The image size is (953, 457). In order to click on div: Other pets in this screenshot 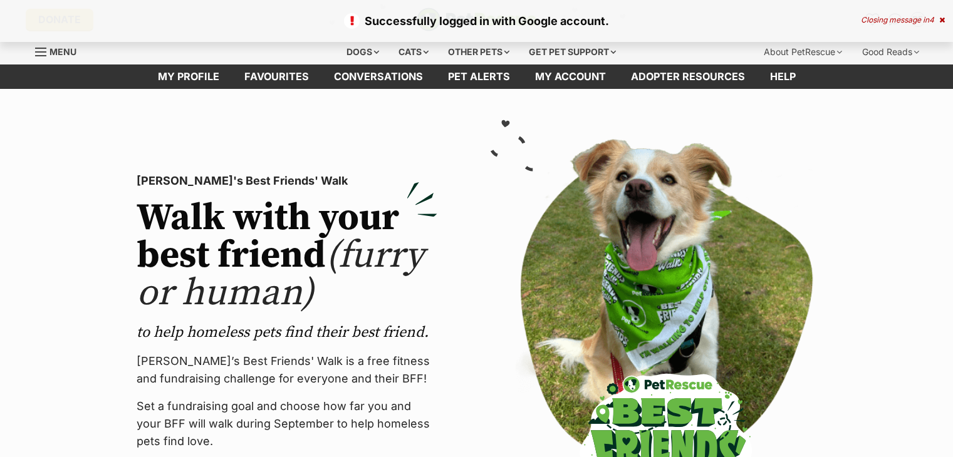, I will do `click(479, 52)`.